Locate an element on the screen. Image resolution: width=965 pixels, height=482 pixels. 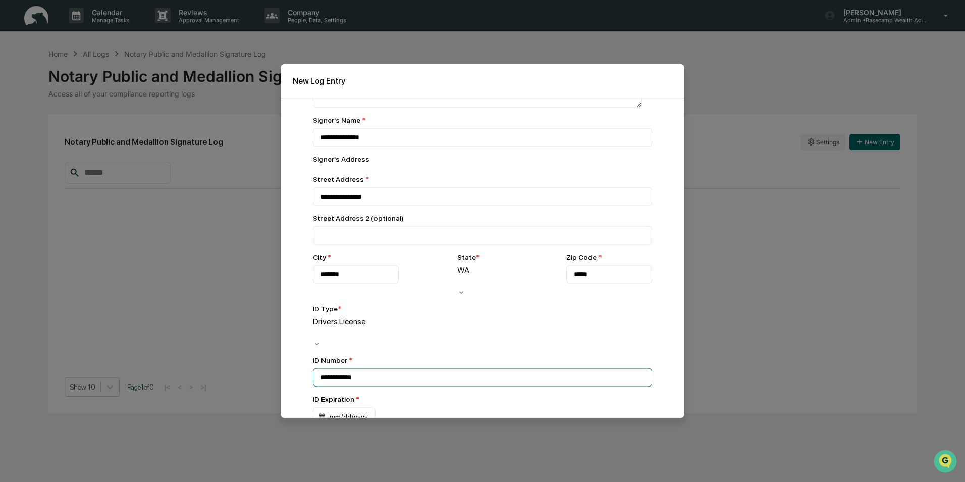
div: Street Address is located at coordinates (483, 179).